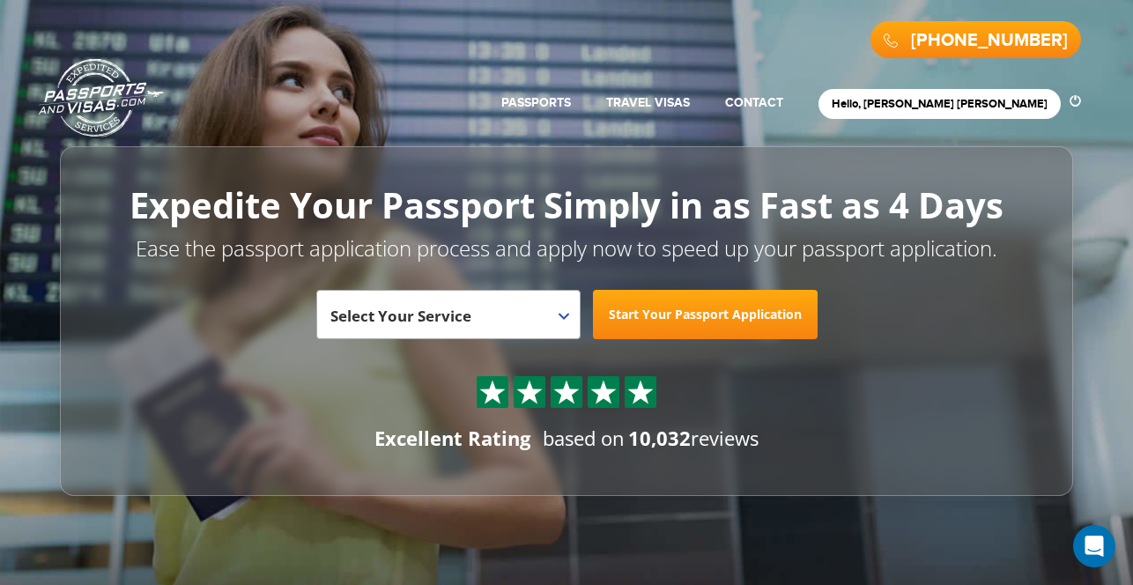 This screenshot has width=1133, height=585. Describe the element at coordinates (659, 438) in the screenshot. I see `strong: 10,032` at that location.